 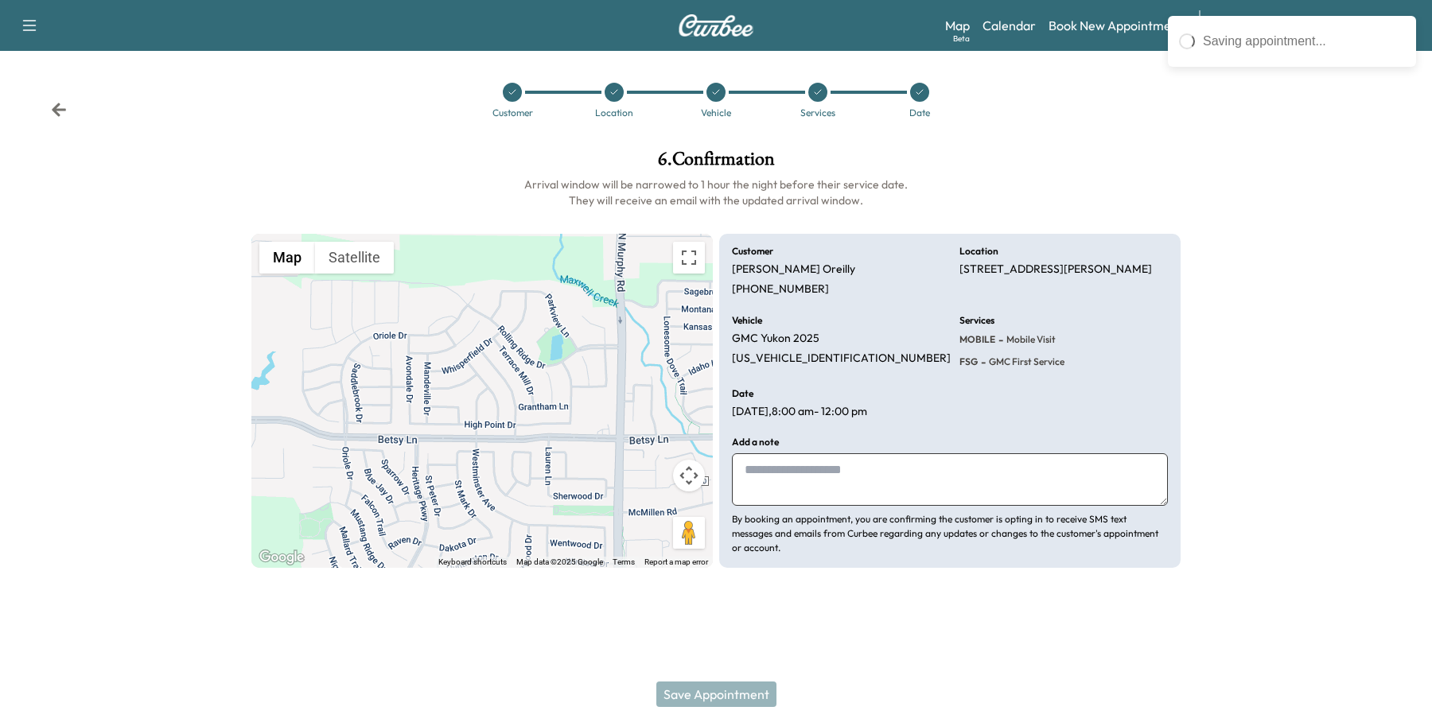 What do you see at coordinates (473, 562) in the screenshot?
I see `button: Keyboard shortcuts` at bounding box center [473, 562].